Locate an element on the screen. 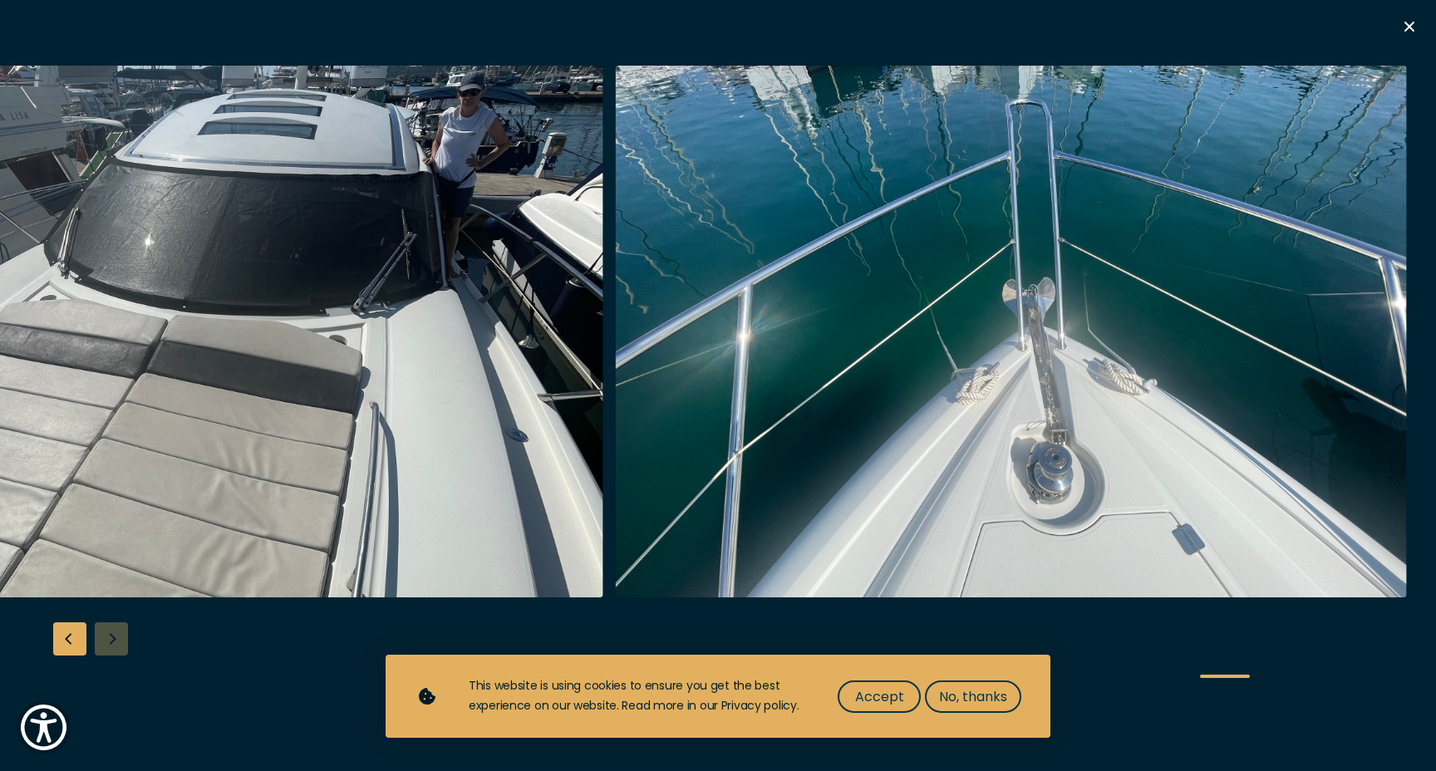 This screenshot has height=771, width=1436. button: No, thanks is located at coordinates (973, 696).